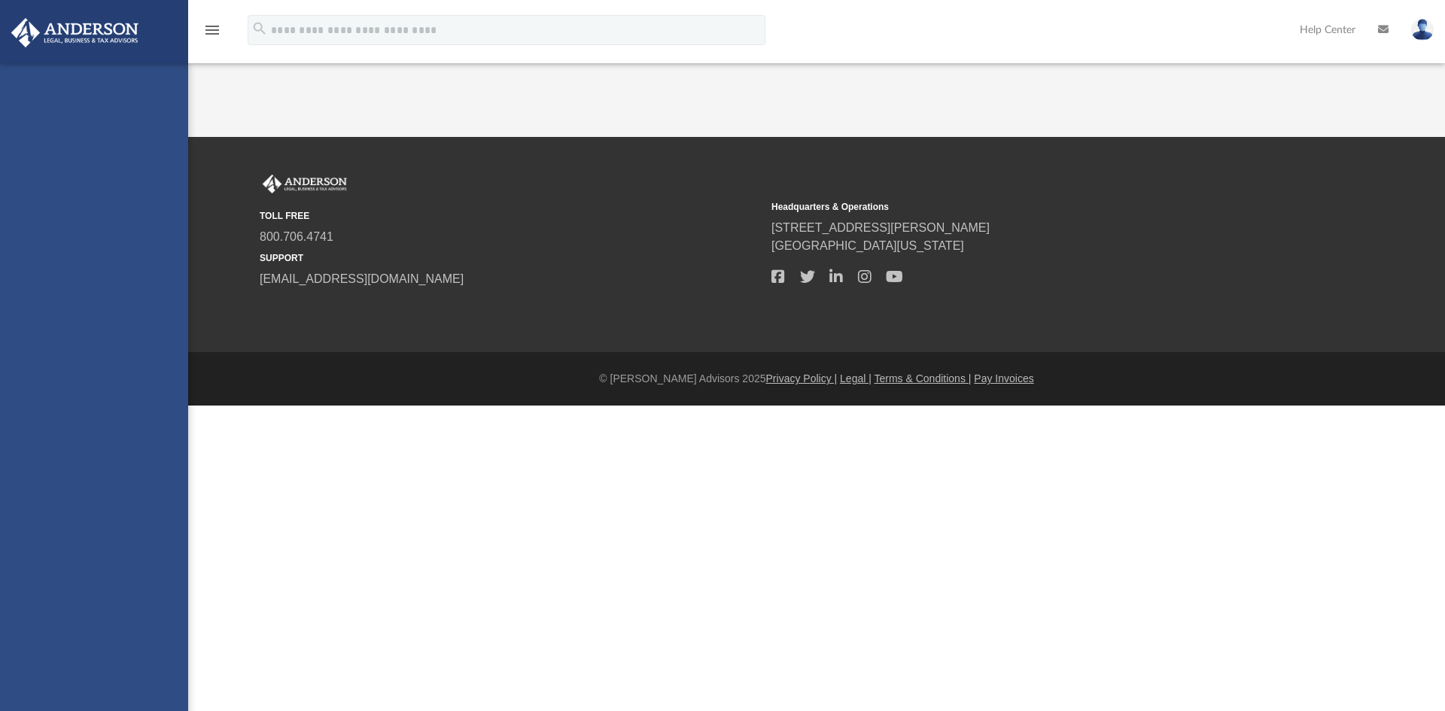 The image size is (1445, 711). Describe the element at coordinates (1003, 379) in the screenshot. I see `a: Pay Invoices` at that location.